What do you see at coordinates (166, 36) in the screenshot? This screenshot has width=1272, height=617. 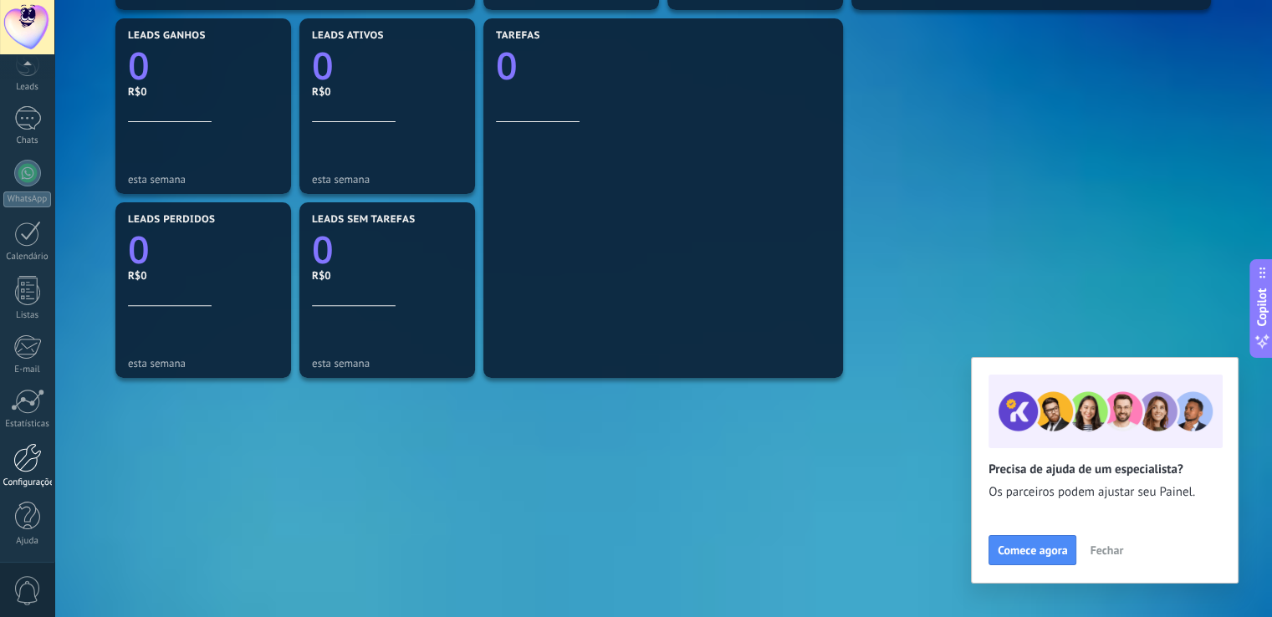 I see `span: Leads ganhos` at bounding box center [166, 36].